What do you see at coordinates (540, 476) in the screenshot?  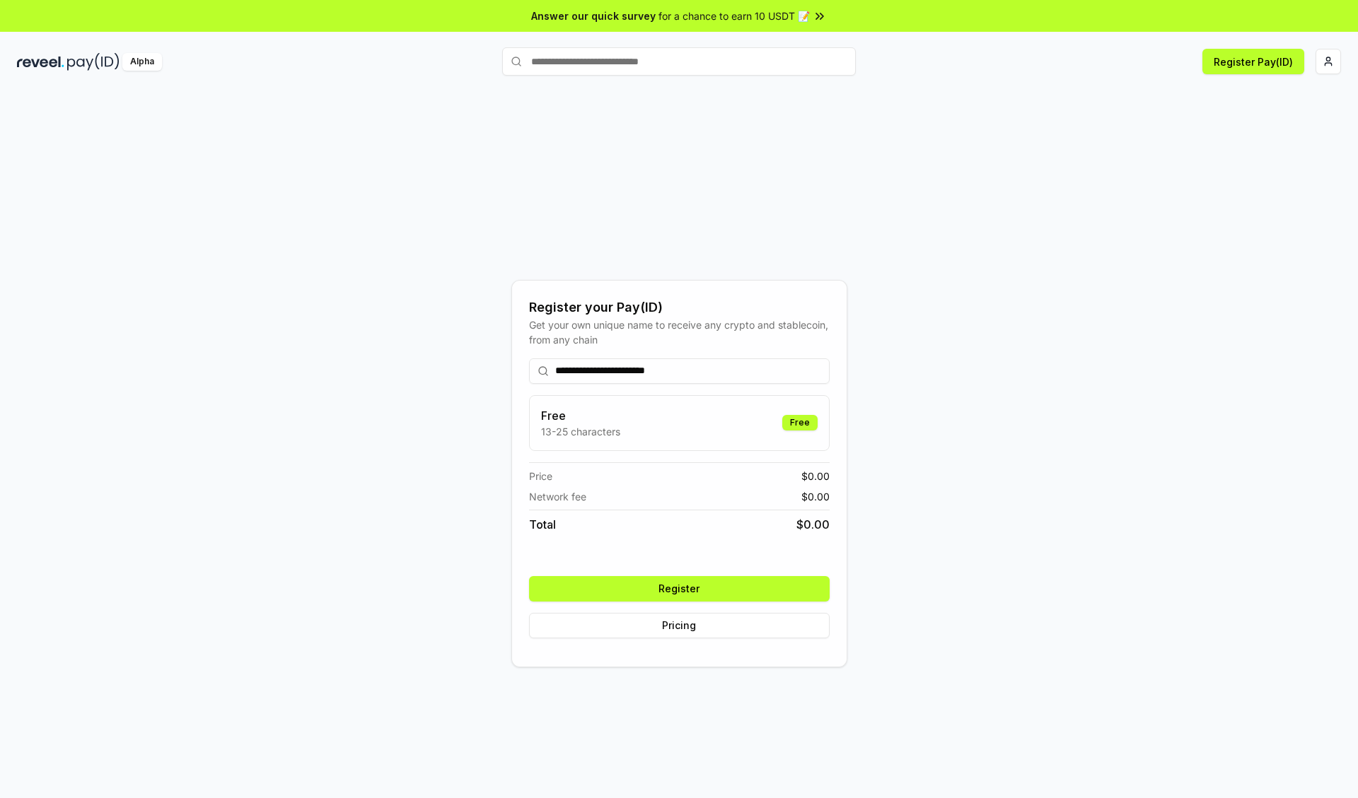 I see `span: Price` at bounding box center [540, 476].